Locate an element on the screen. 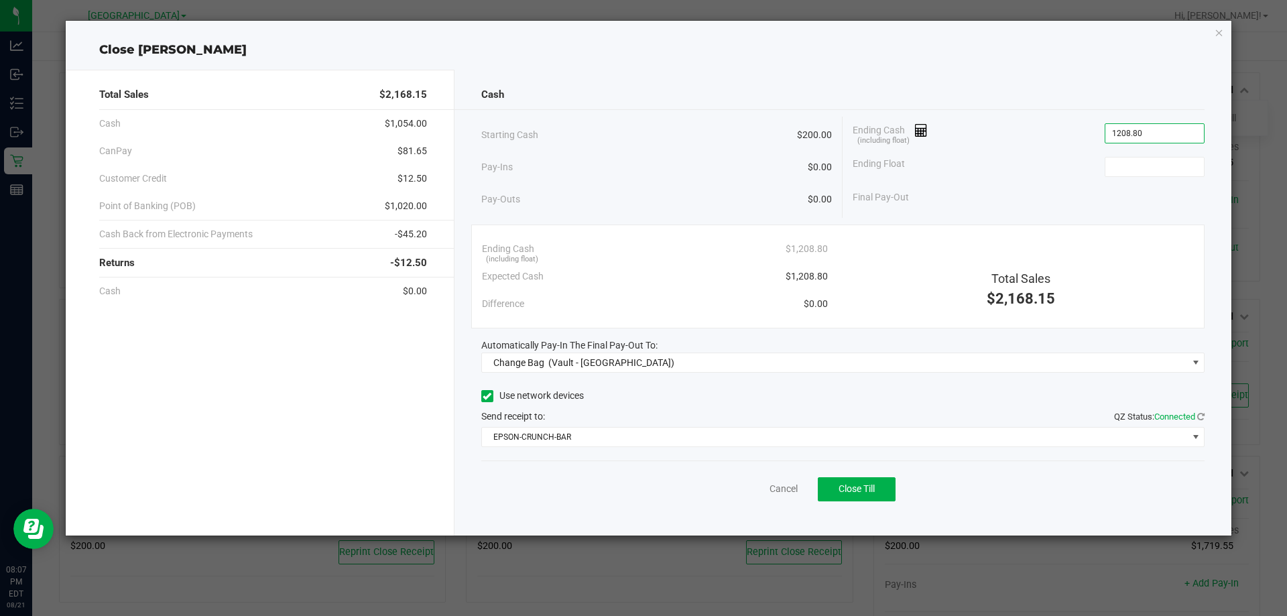 Image resolution: width=1287 pixels, height=616 pixels. button: Close Till is located at coordinates (857, 489).